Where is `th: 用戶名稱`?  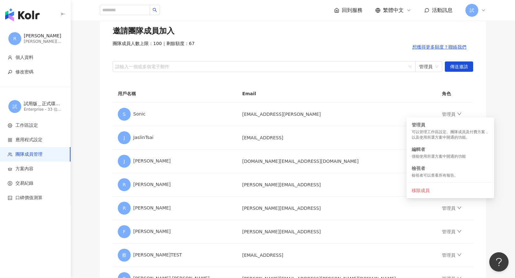 th: 用戶名稱 is located at coordinates (175, 94).